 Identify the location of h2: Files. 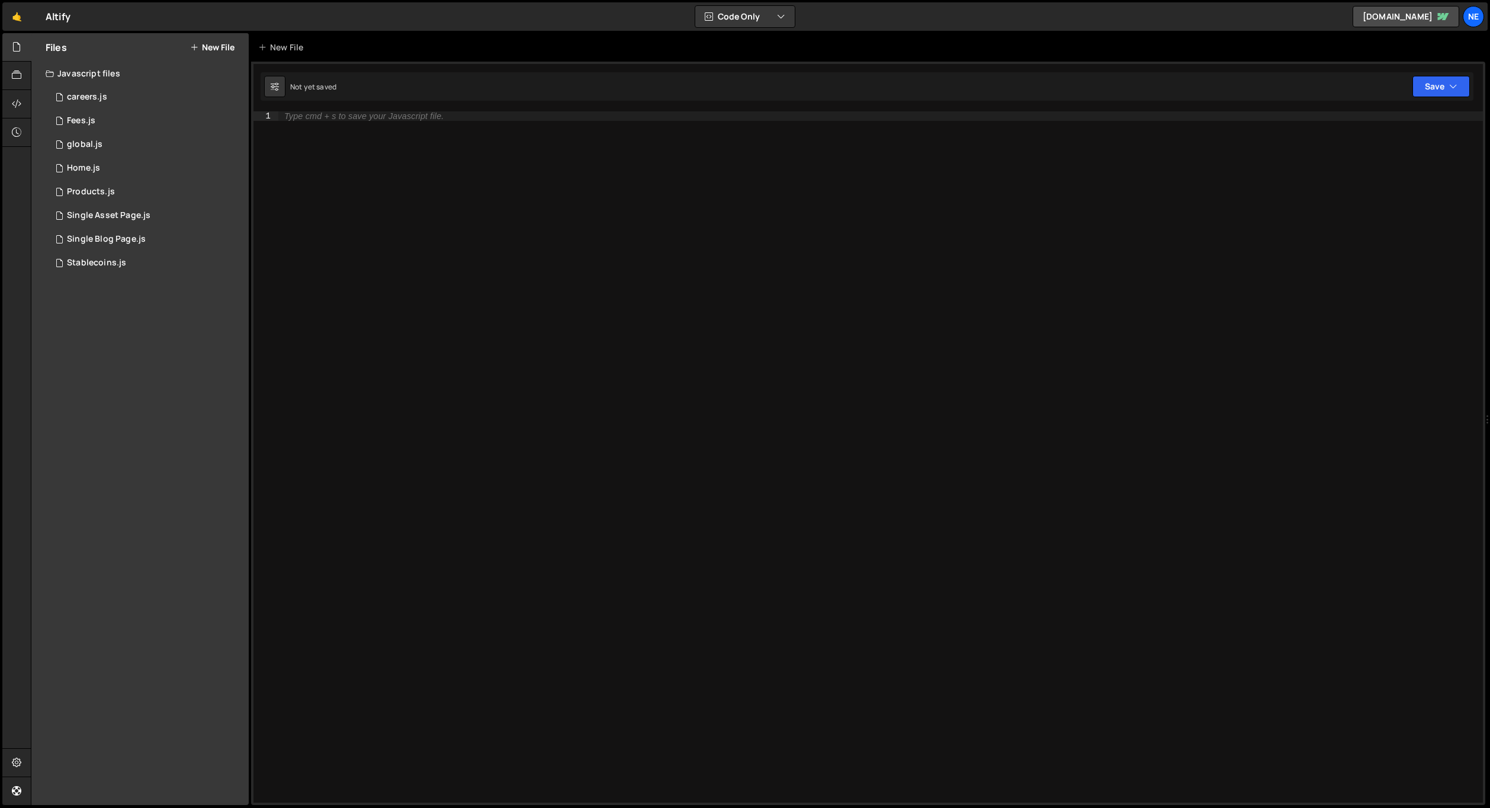
(56, 47).